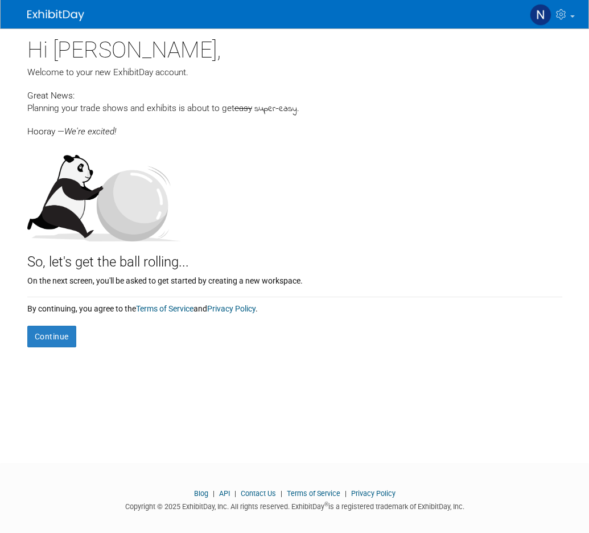 The height and width of the screenshot is (533, 589). What do you see at coordinates (295, 72) in the screenshot?
I see `div: Welcome to your new ExhibitDay account.` at bounding box center [295, 72].